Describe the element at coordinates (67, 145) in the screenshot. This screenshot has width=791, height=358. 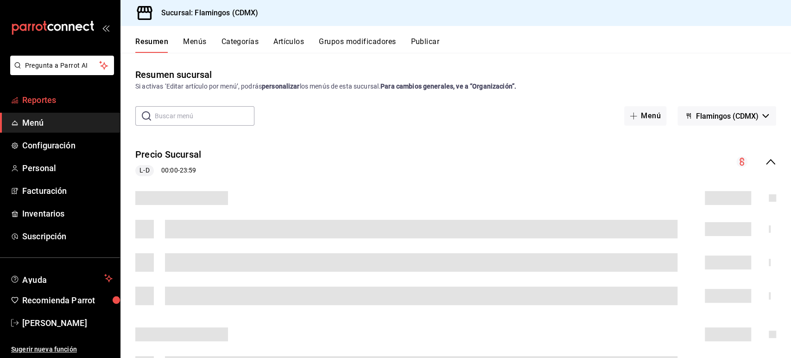
I see `span: Configuración` at that location.